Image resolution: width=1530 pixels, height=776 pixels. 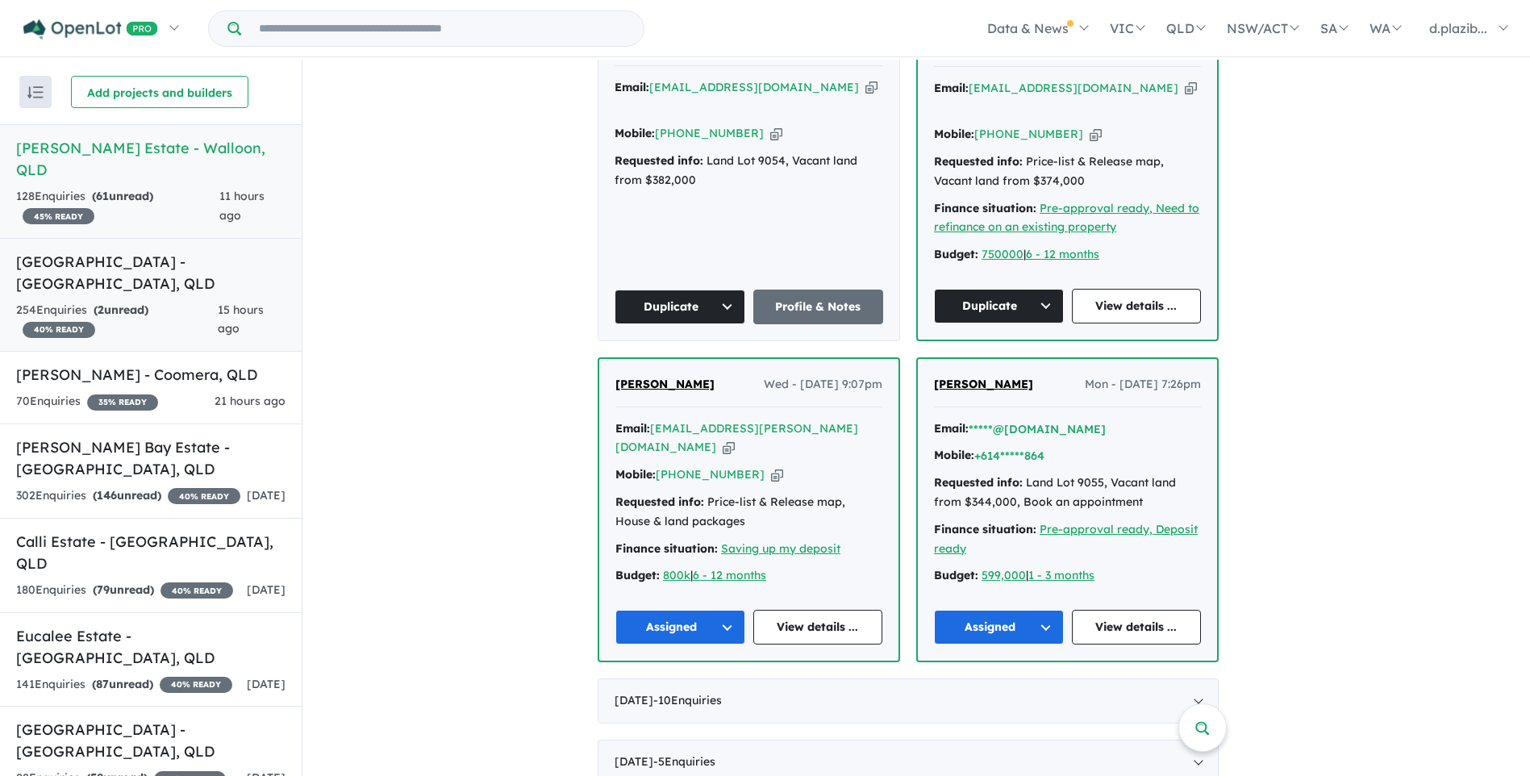 What do you see at coordinates (749, 171) in the screenshot?
I see `div: Land Lot 9054, Vacant land from $382,000` at bounding box center [749, 171].